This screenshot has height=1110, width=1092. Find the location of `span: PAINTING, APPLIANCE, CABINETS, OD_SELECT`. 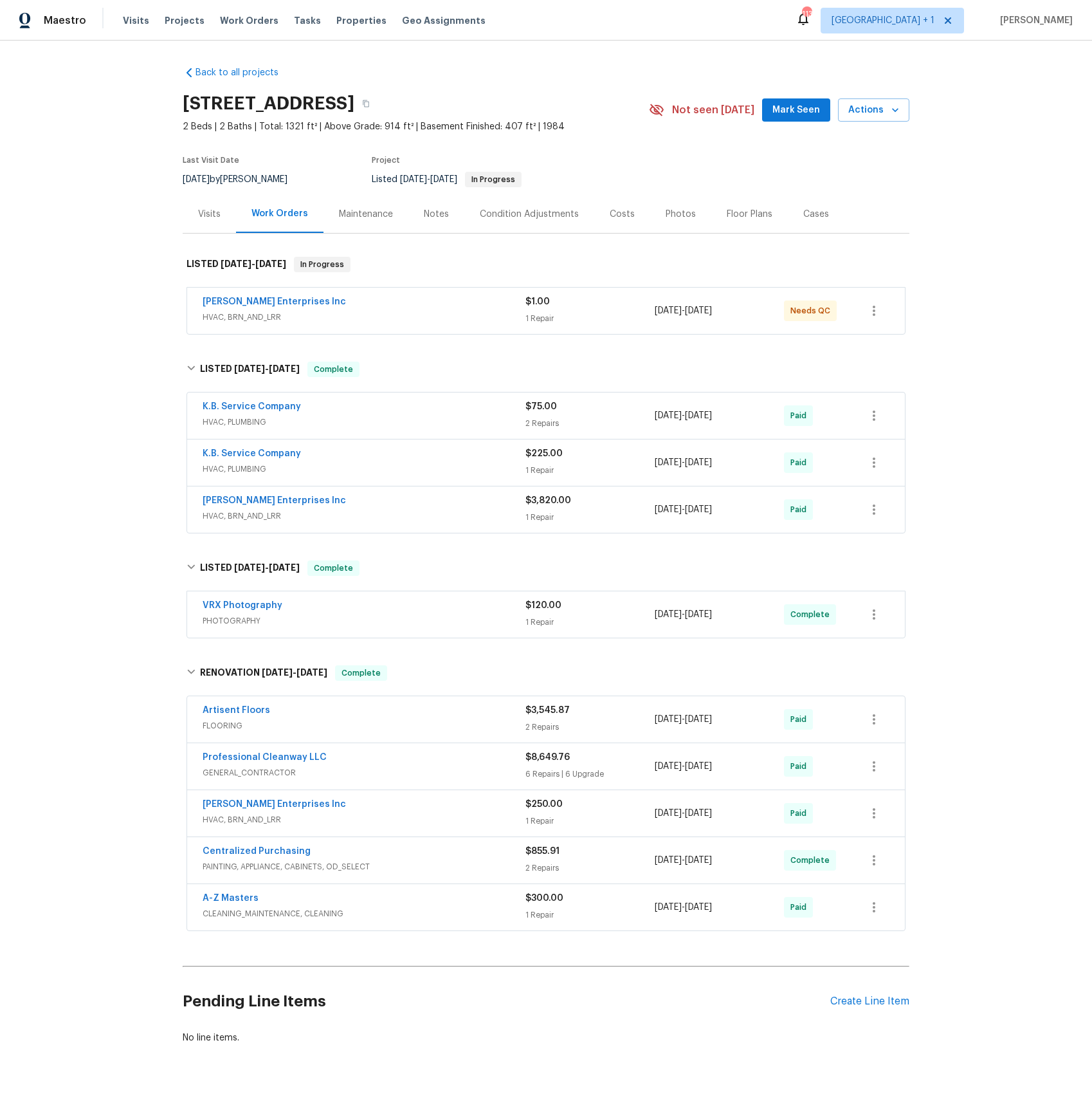

span: PAINTING, APPLIANCE, CABINETS, OD_SELECT is located at coordinates (364, 867).